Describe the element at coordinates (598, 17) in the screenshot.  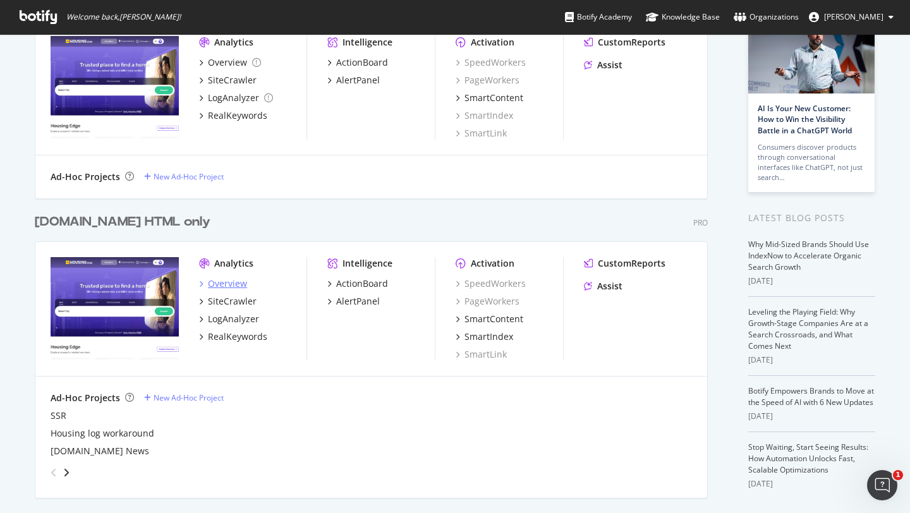
I see `div: Botify Academy` at that location.